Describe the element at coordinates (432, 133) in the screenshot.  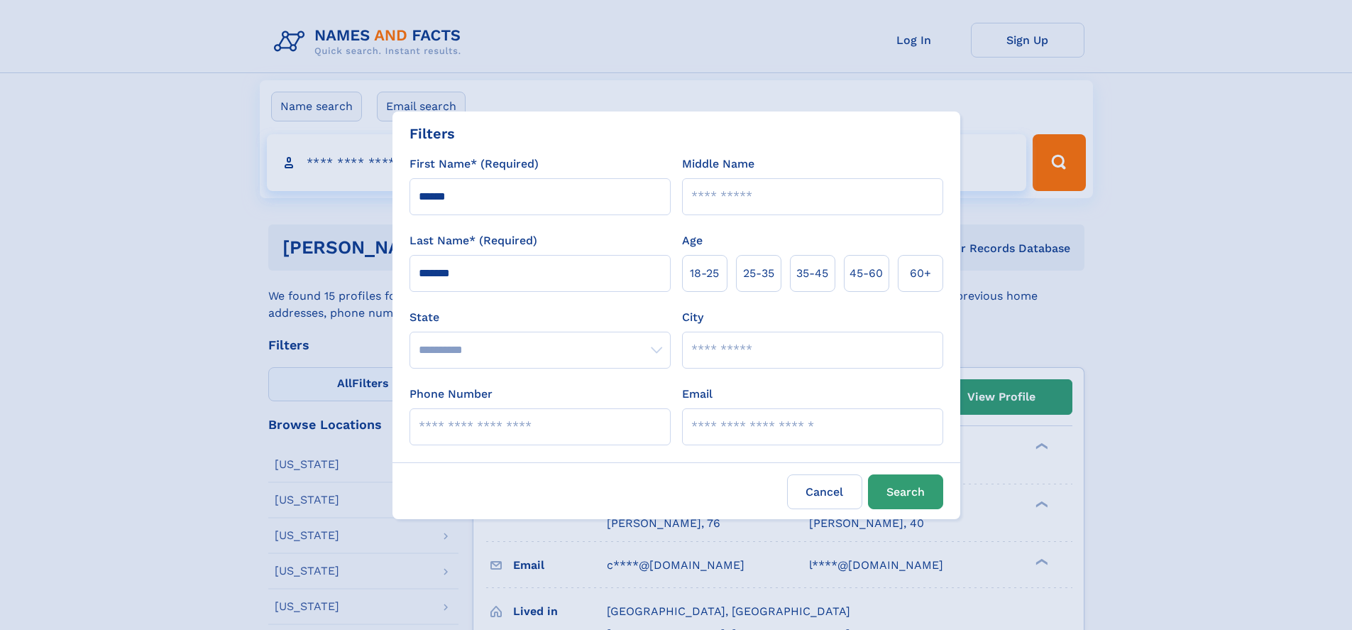
I see `div: Filters` at that location.